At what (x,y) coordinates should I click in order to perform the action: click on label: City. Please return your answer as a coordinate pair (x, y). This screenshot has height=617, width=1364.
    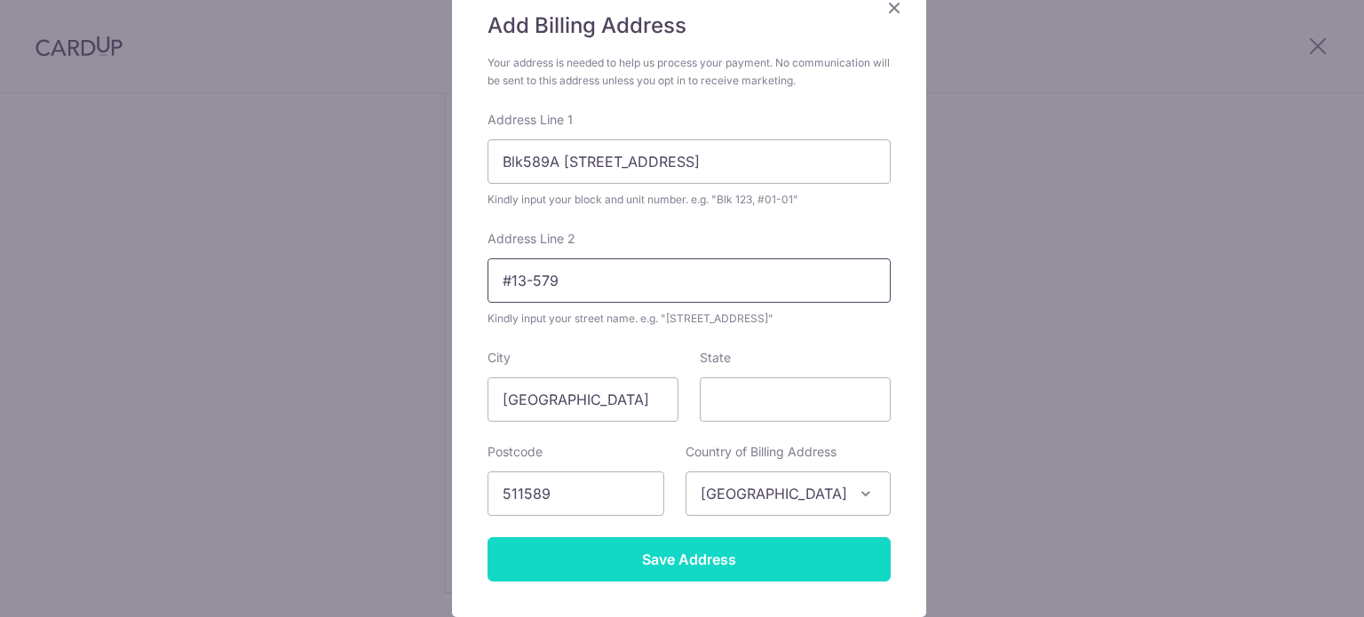
    Looking at the image, I should click on (499, 358).